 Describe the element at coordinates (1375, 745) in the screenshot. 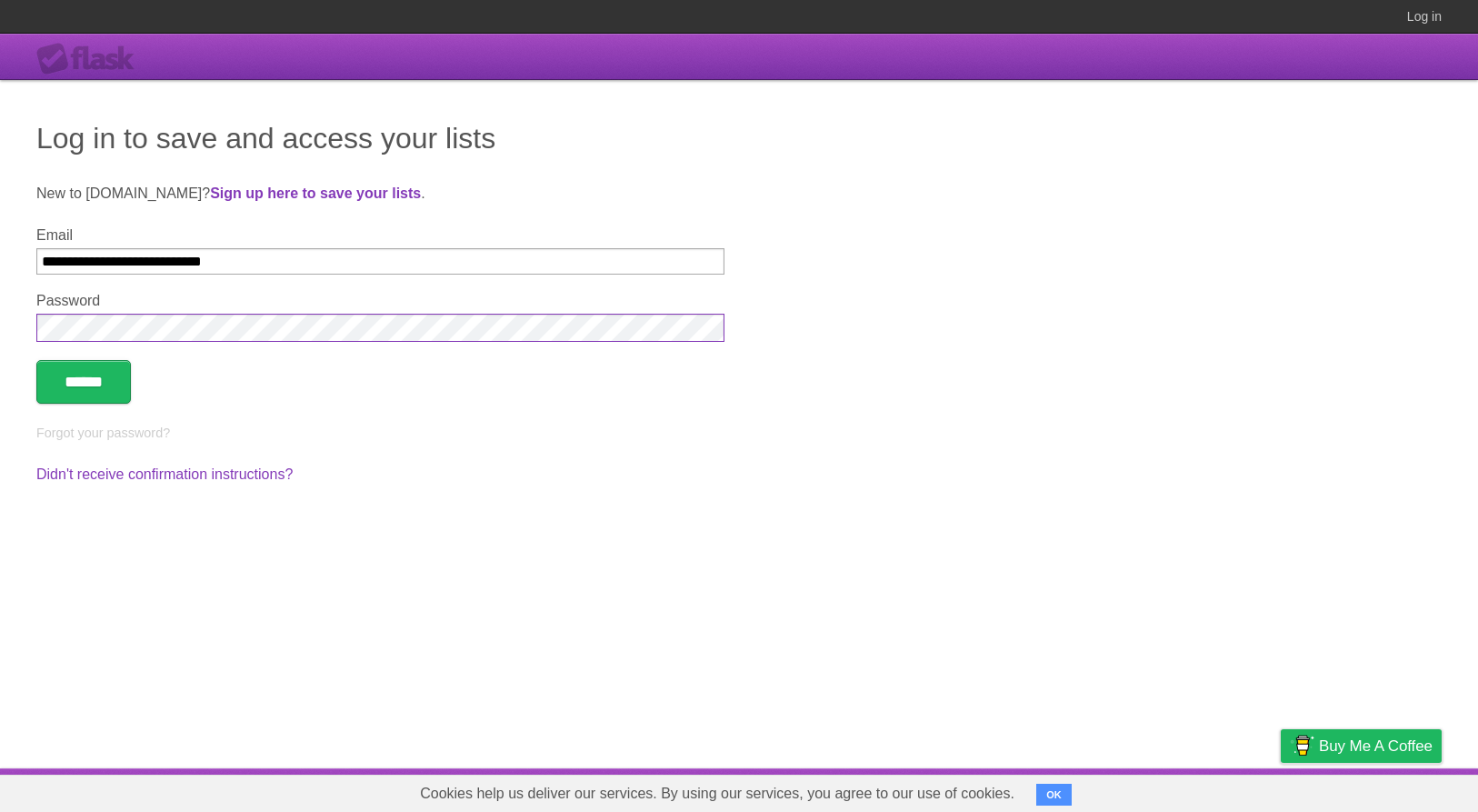

I see `span: Buy me a coffee` at that location.